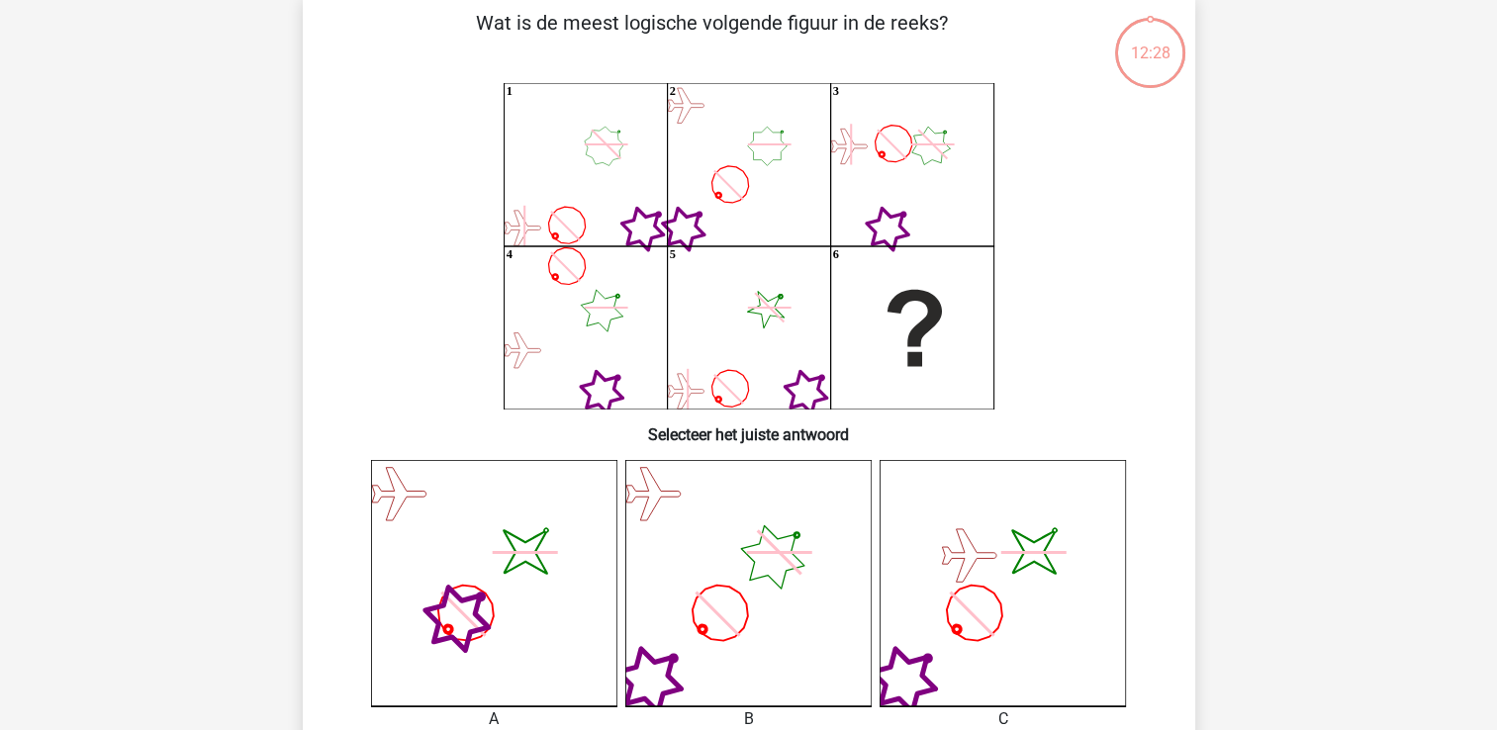  What do you see at coordinates (835, 92) in the screenshot?
I see `text: 3` at bounding box center [835, 92].